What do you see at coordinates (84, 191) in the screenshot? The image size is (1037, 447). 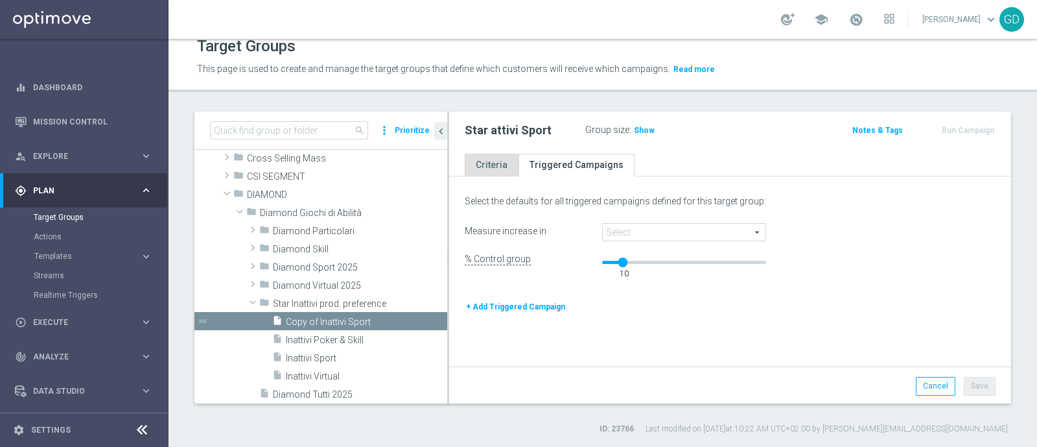 I see `button: gps_fixed Plan keyboard_arrow_right` at bounding box center [84, 191].